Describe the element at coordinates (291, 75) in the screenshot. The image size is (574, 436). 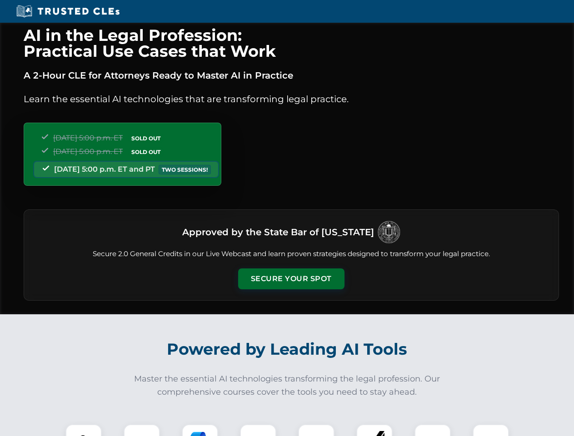
I see `p: A 2-Hour CLE for Attorneys Ready to Master AI in Practice` at that location.